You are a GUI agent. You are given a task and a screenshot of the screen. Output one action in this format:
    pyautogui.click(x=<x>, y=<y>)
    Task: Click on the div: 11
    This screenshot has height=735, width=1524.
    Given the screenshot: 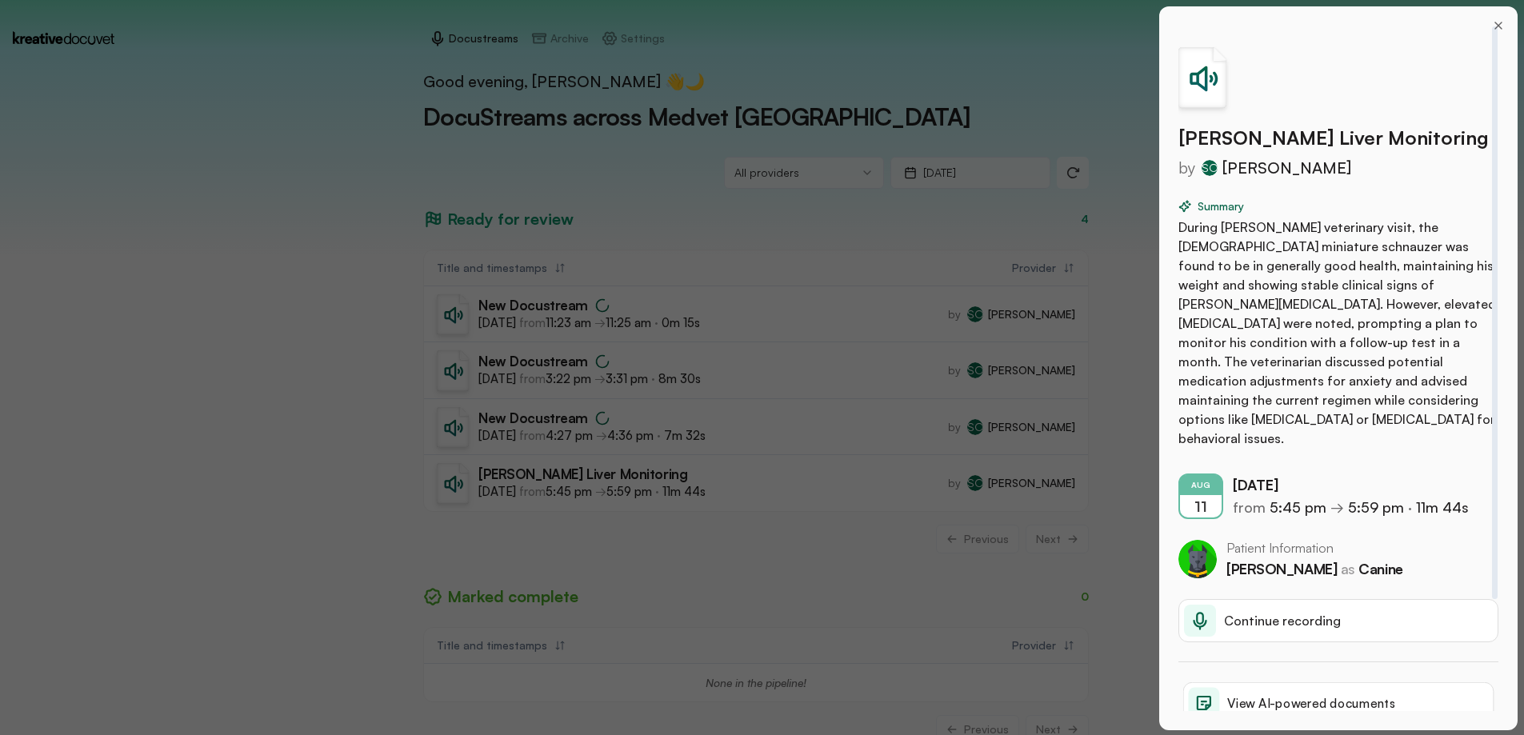 What is the action you would take?
    pyautogui.click(x=1201, y=507)
    